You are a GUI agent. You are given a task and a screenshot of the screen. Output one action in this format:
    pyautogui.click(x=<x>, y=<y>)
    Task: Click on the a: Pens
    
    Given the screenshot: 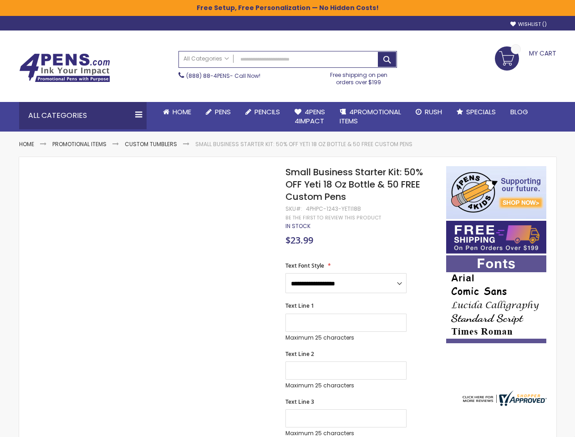 What is the action you would take?
    pyautogui.click(x=218, y=112)
    